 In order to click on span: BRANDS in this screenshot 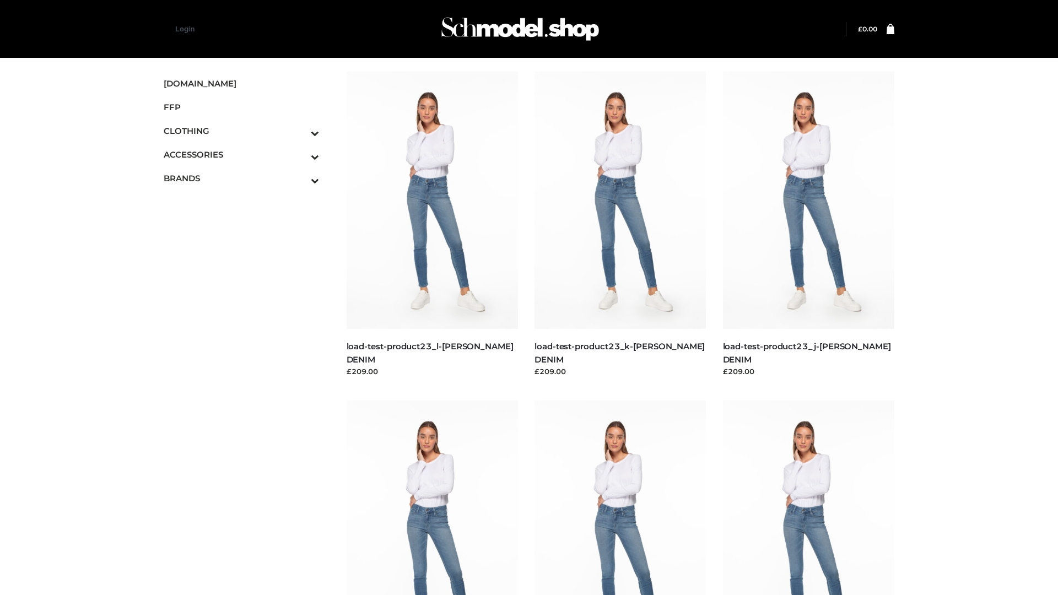, I will do `click(241, 178)`.